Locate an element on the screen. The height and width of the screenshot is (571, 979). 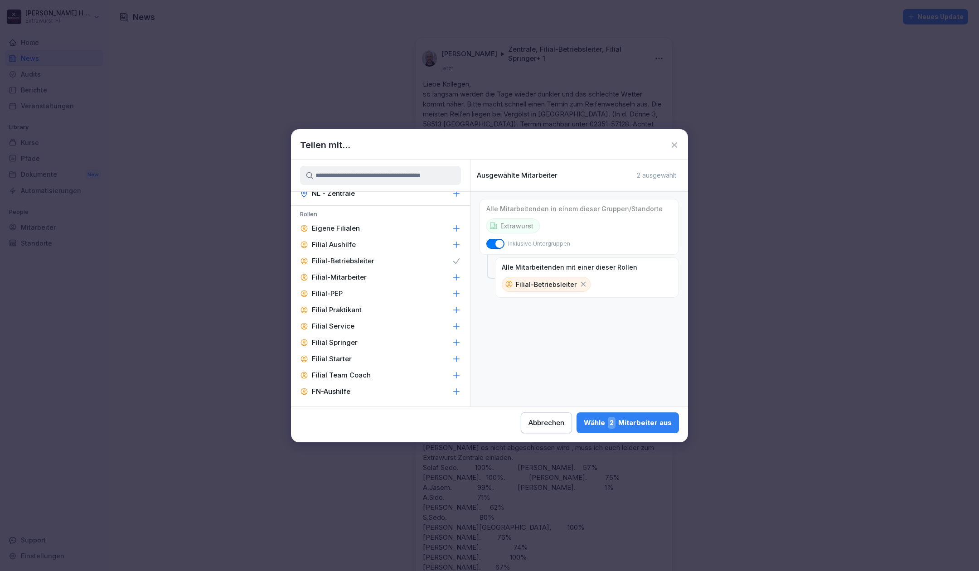
button: Abbrechen is located at coordinates (546, 423).